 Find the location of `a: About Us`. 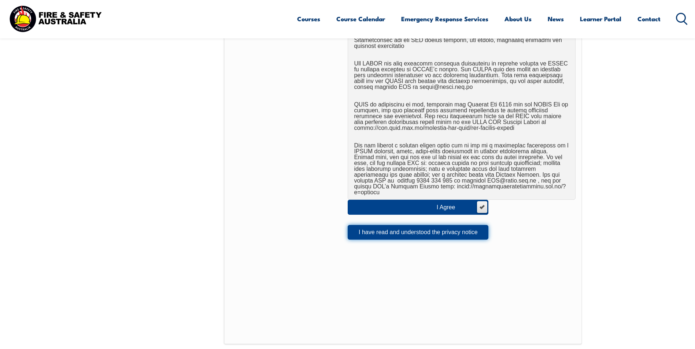

a: About Us is located at coordinates (518, 19).